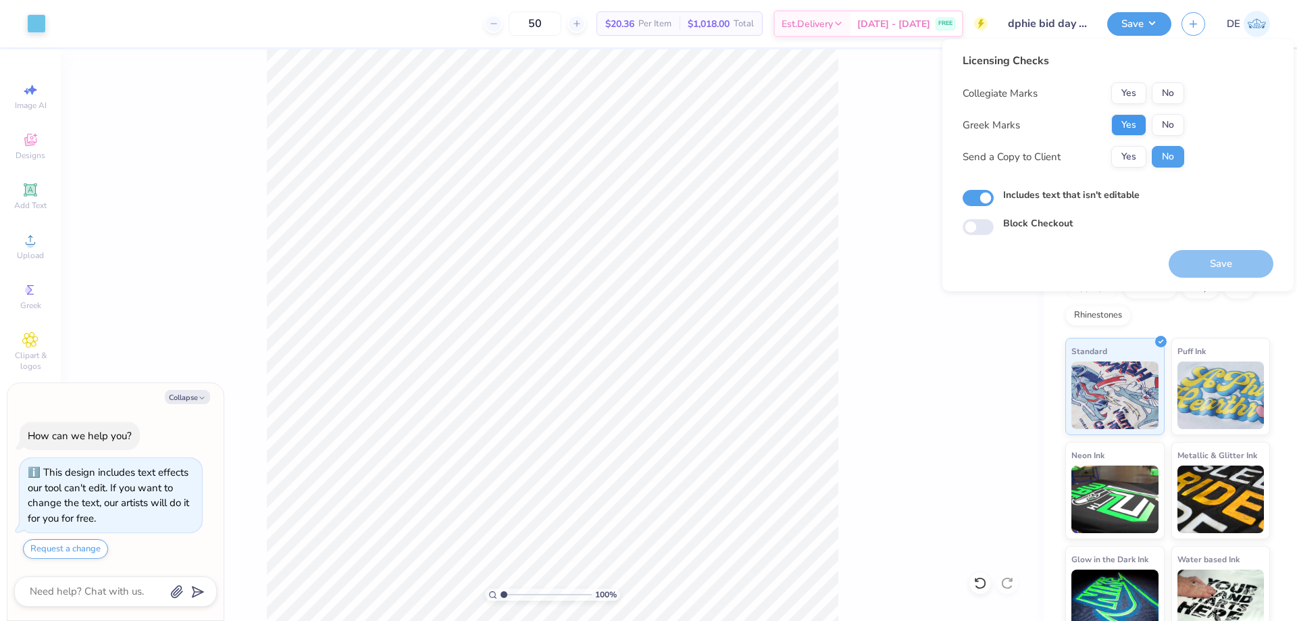 The height and width of the screenshot is (621, 1297). What do you see at coordinates (1098, 316) in the screenshot?
I see `div: Rhinestones` at bounding box center [1098, 316].